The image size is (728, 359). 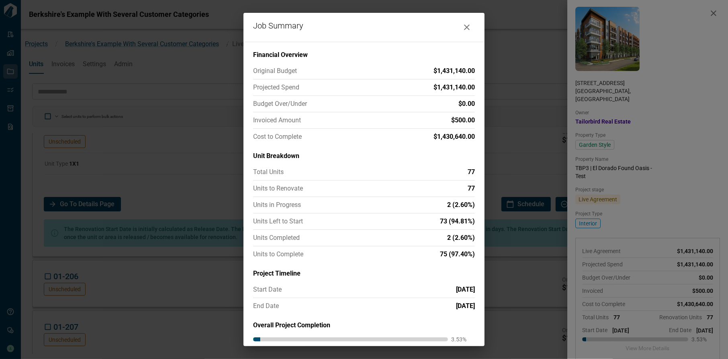 I want to click on p: Units to Complete, so click(x=278, y=255).